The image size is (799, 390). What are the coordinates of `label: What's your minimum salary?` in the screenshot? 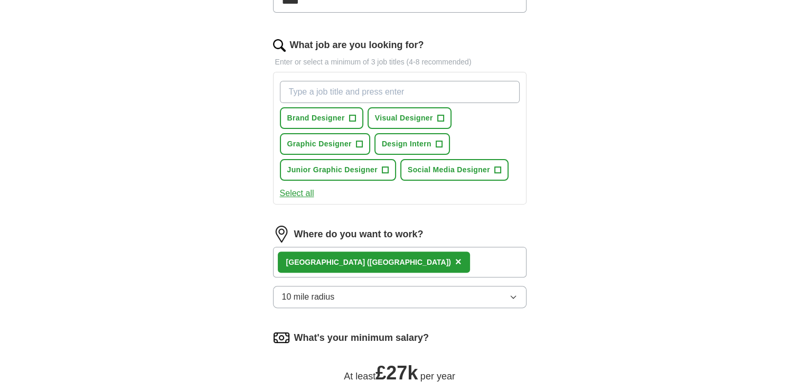 It's located at (361, 338).